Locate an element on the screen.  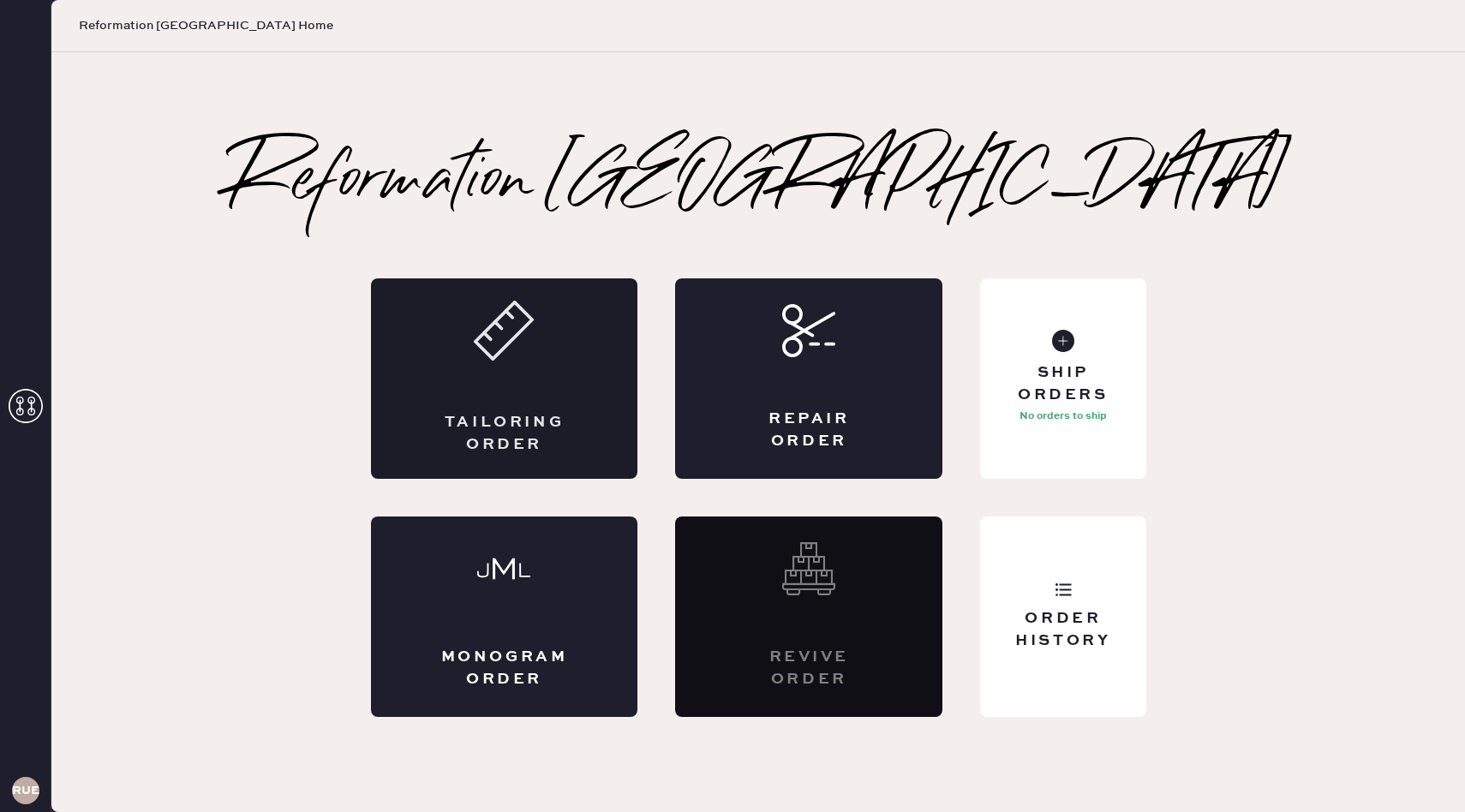
div: Order History is located at coordinates (1062, 630).